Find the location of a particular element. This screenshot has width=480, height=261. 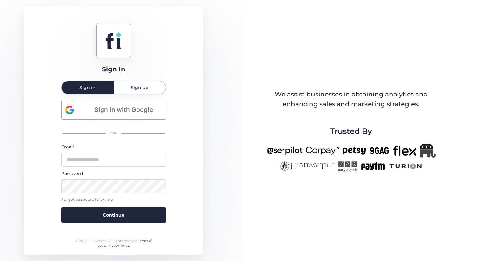

span: Sign in with Google is located at coordinates (123, 110).